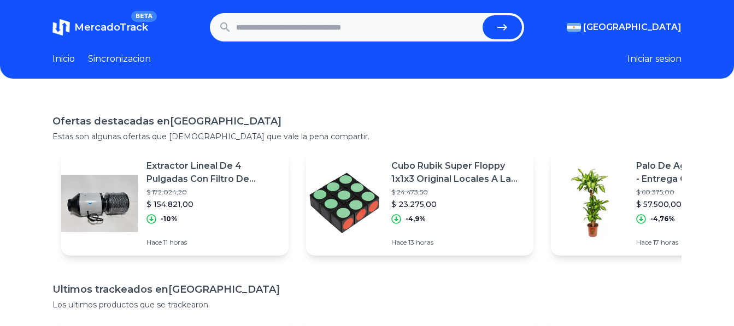 The width and height of the screenshot is (734, 326). I want to click on img: MercadoTrack, so click(61, 27).